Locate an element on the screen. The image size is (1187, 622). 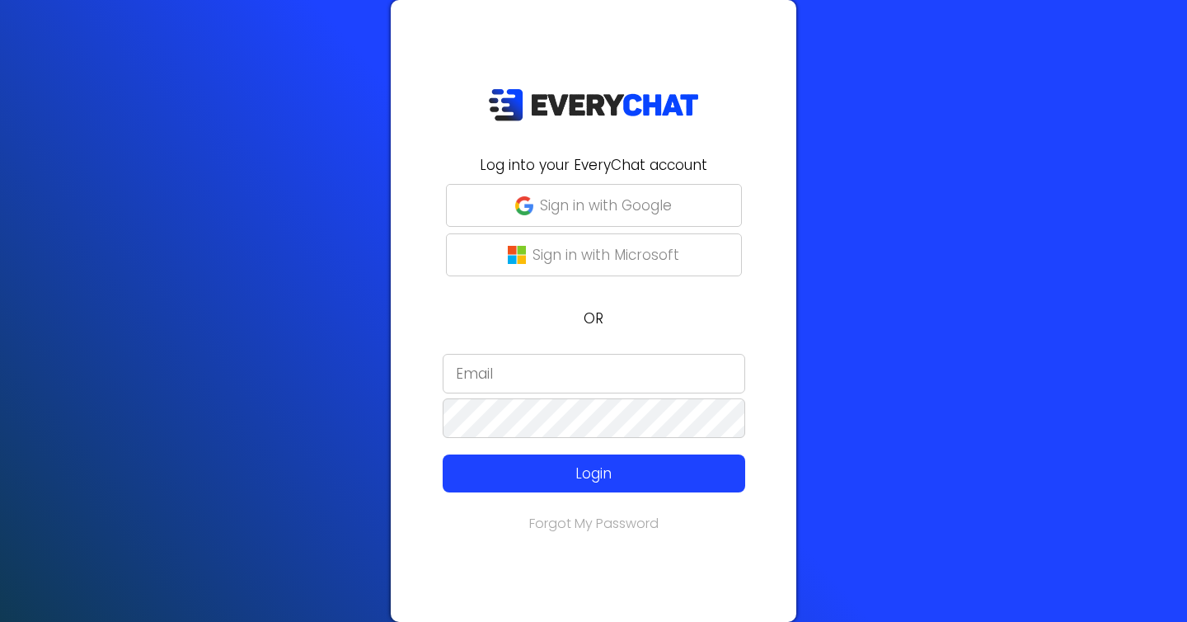
img: google-g.png is located at coordinates (524, 205).